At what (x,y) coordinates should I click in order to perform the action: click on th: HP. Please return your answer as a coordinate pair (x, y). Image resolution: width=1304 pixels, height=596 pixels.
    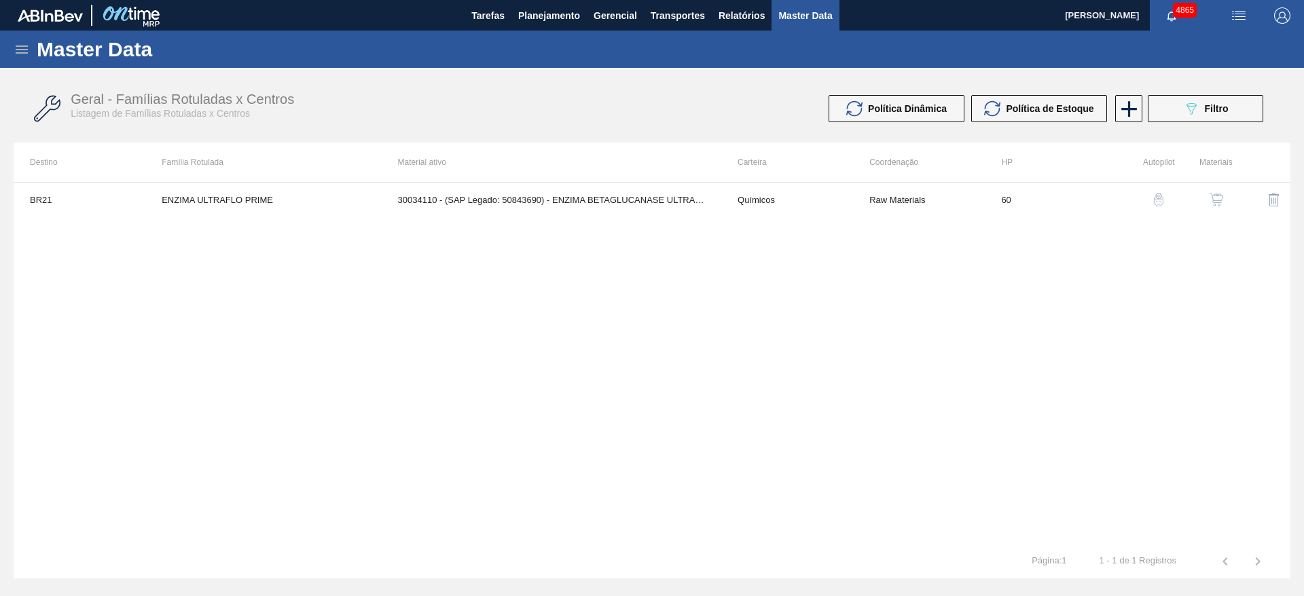
    Looking at the image, I should click on (1051, 162).